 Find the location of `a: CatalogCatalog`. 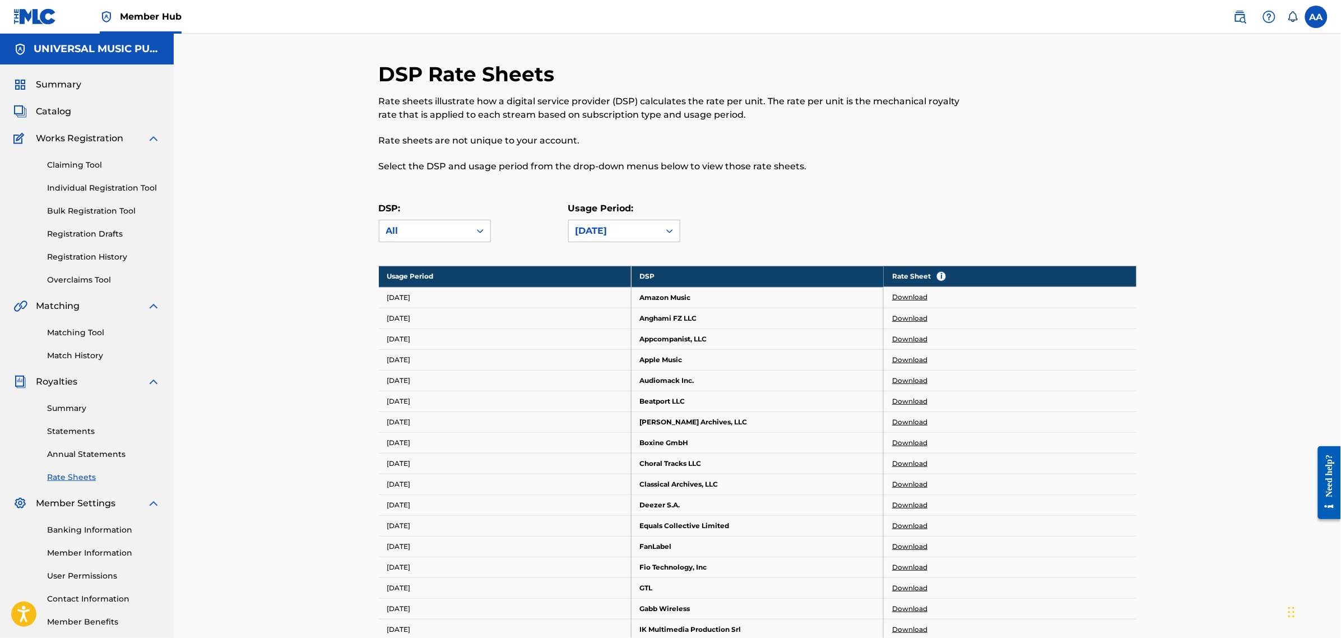

a: CatalogCatalog is located at coordinates (42, 111).